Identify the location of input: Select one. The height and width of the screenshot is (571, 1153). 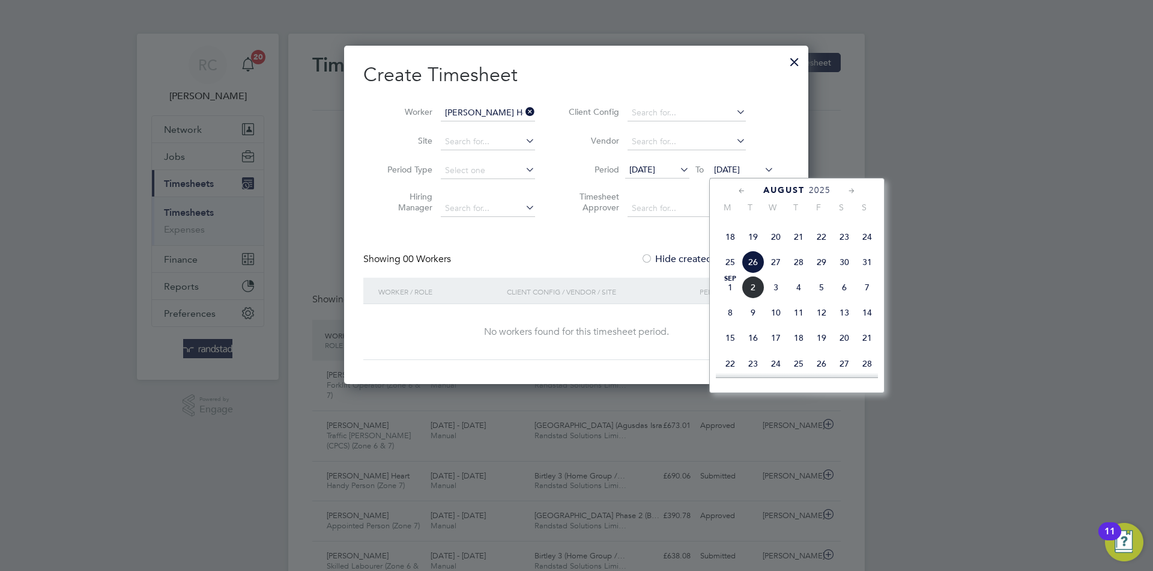
(488, 171).